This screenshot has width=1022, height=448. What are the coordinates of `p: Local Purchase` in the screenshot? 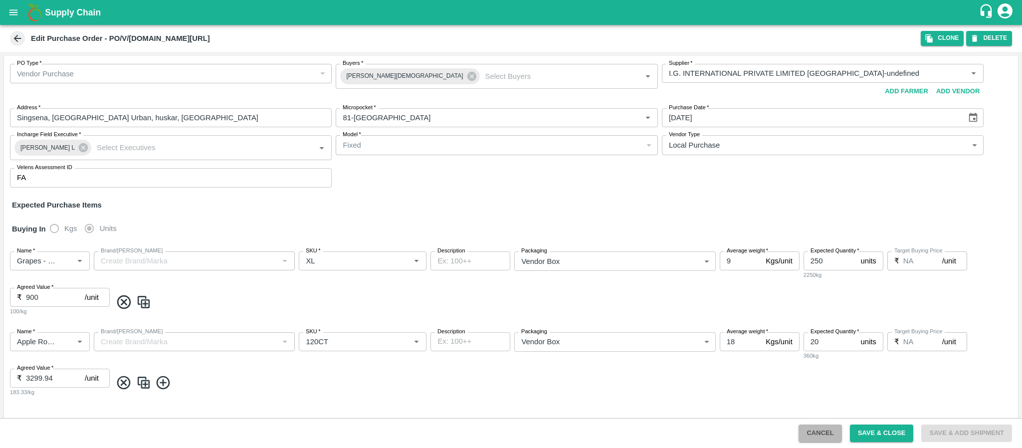 It's located at (694, 145).